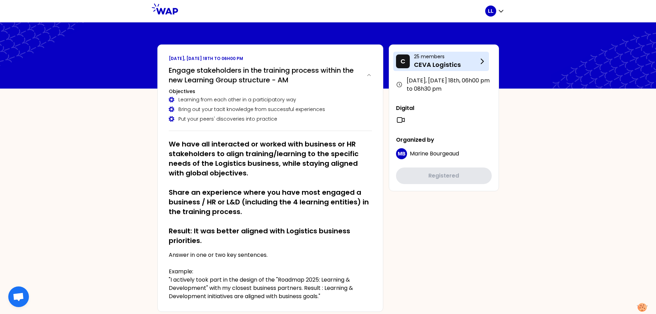 The height and width of the screenshot is (314, 656). Describe the element at coordinates (444, 140) in the screenshot. I see `p: Organized by` at that location.